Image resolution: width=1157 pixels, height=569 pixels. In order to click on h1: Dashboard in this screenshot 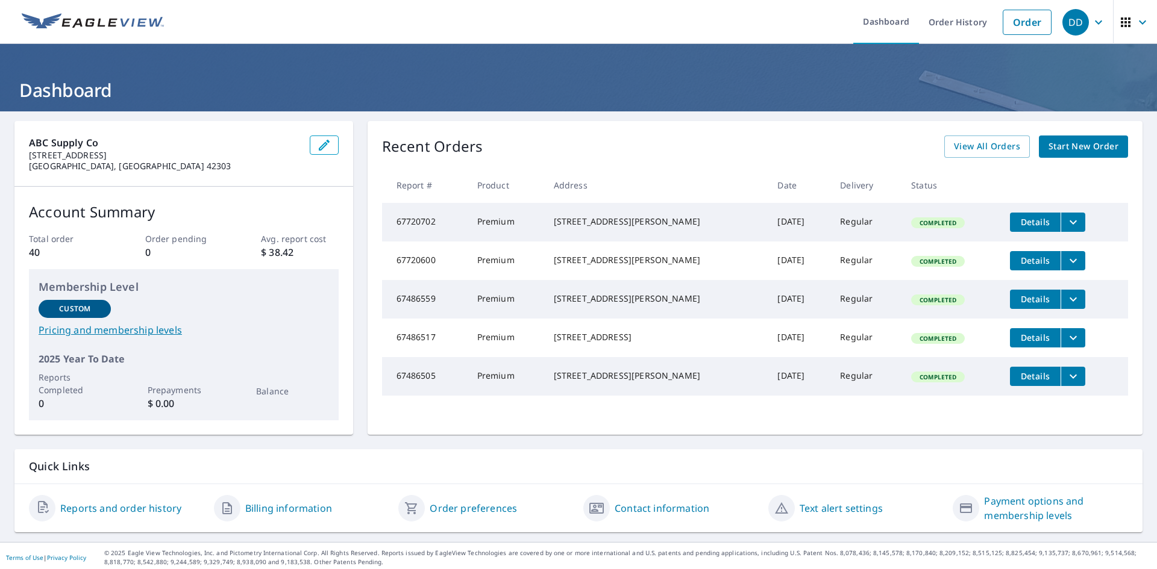, I will do `click(578, 90)`.